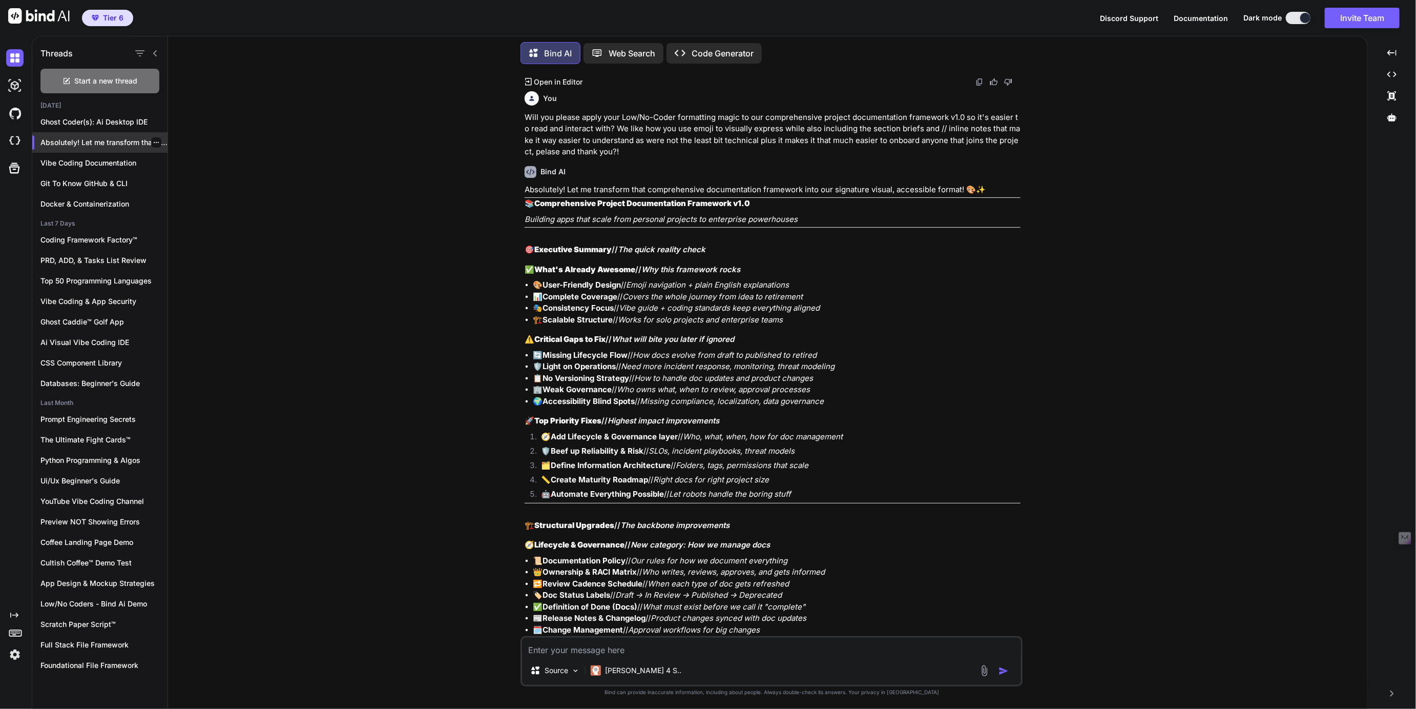  Describe the element at coordinates (691, 269) in the screenshot. I see `em: Why this framework rocks` at that location.